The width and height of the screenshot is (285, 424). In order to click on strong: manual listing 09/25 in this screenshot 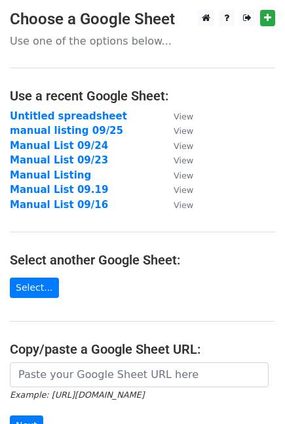, I will do `click(66, 131)`.